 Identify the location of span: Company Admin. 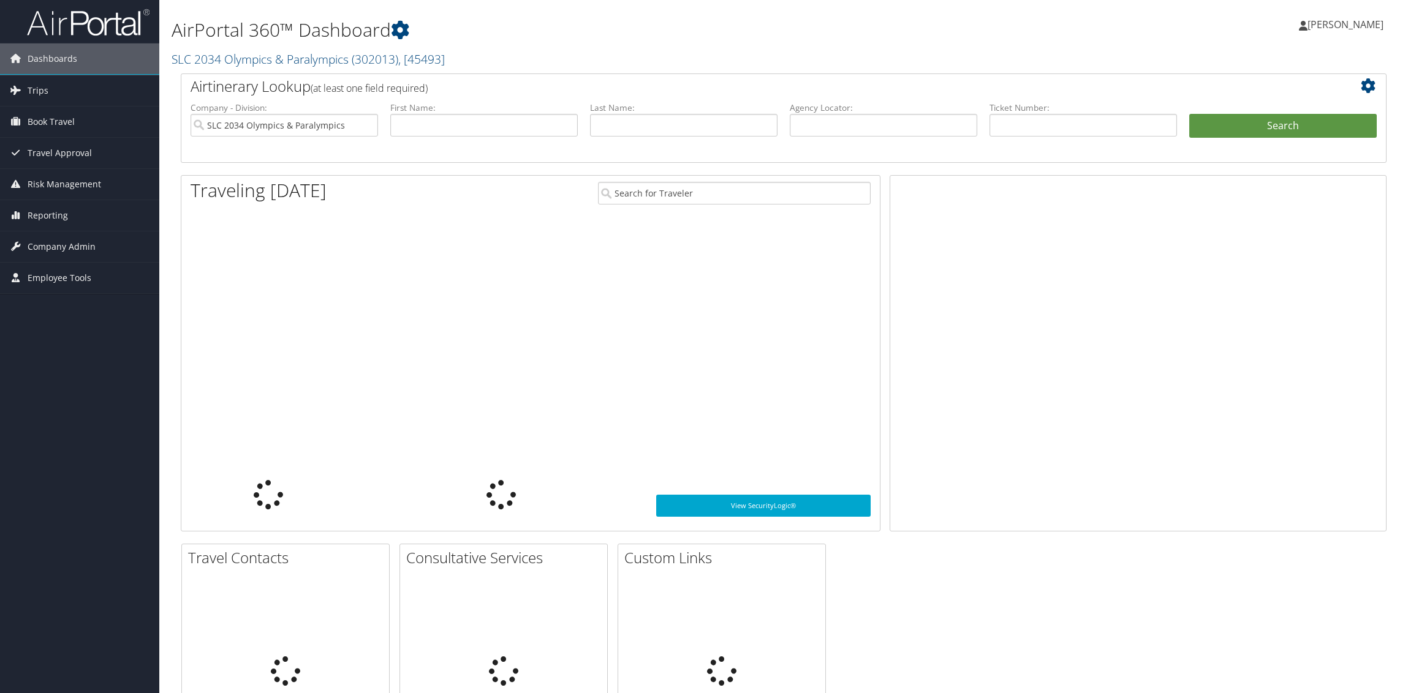
(61, 247).